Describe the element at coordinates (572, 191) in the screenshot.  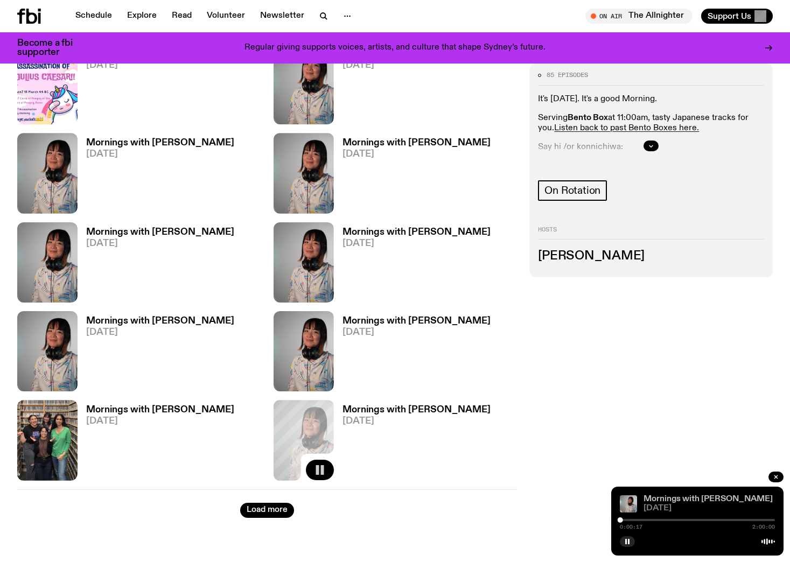
I see `span: On Rotation` at that location.